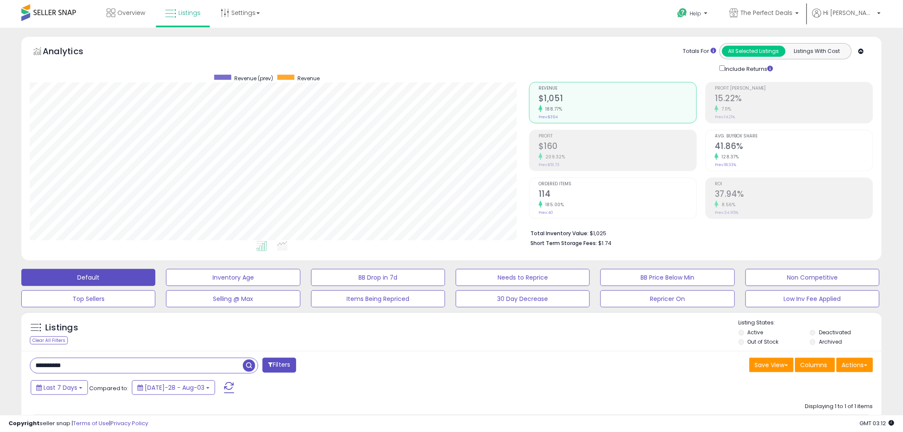  Describe the element at coordinates (668, 299) in the screenshot. I see `button: Repricer On` at that location.